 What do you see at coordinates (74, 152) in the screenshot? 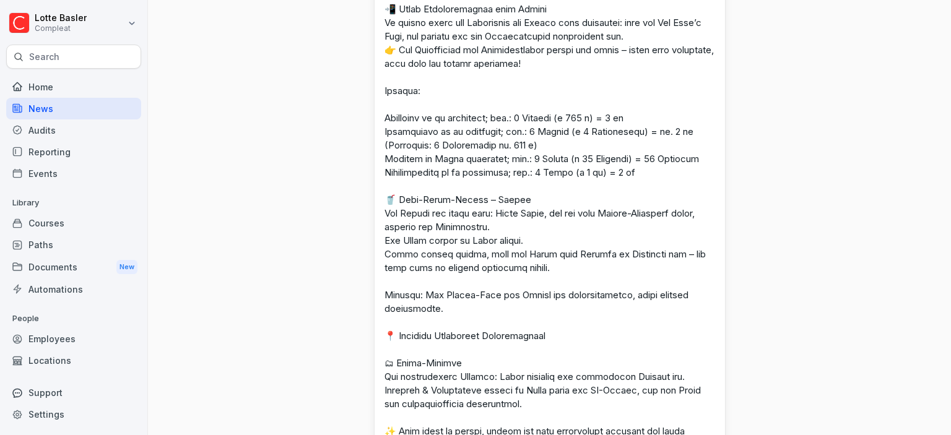
I see `a: Reporting` at bounding box center [74, 152].